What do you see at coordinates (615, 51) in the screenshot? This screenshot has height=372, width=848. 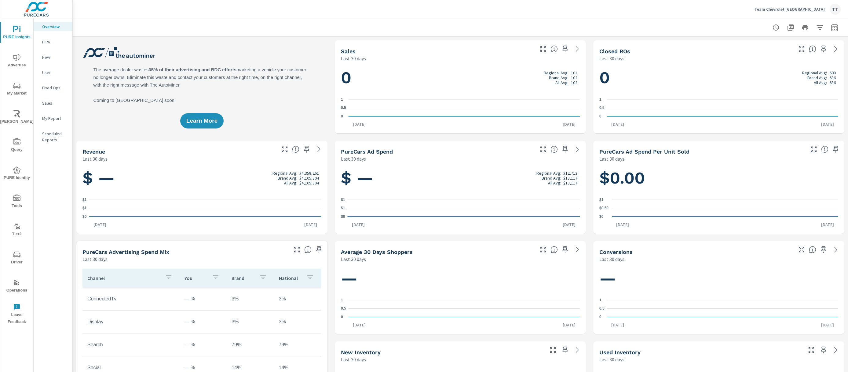 I see `h5: Closed ROs` at bounding box center [615, 51].